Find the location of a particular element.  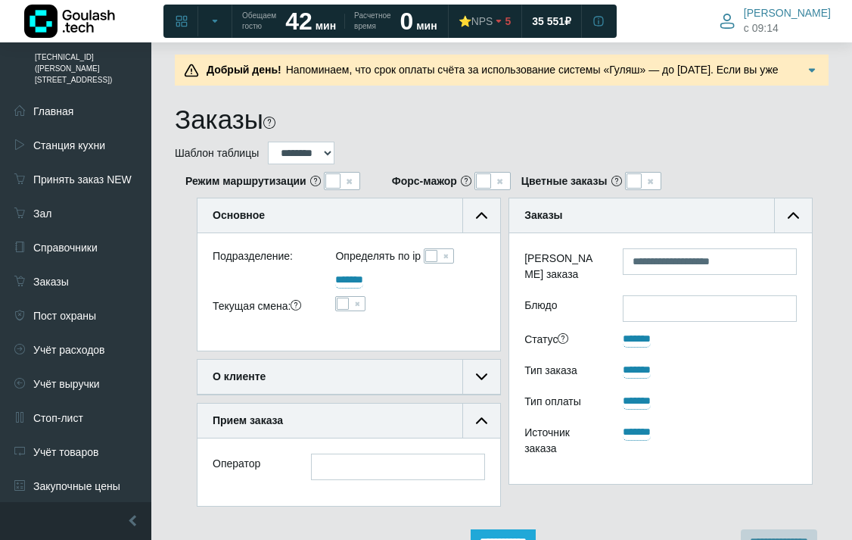

strong: 0 is located at coordinates (407, 21).